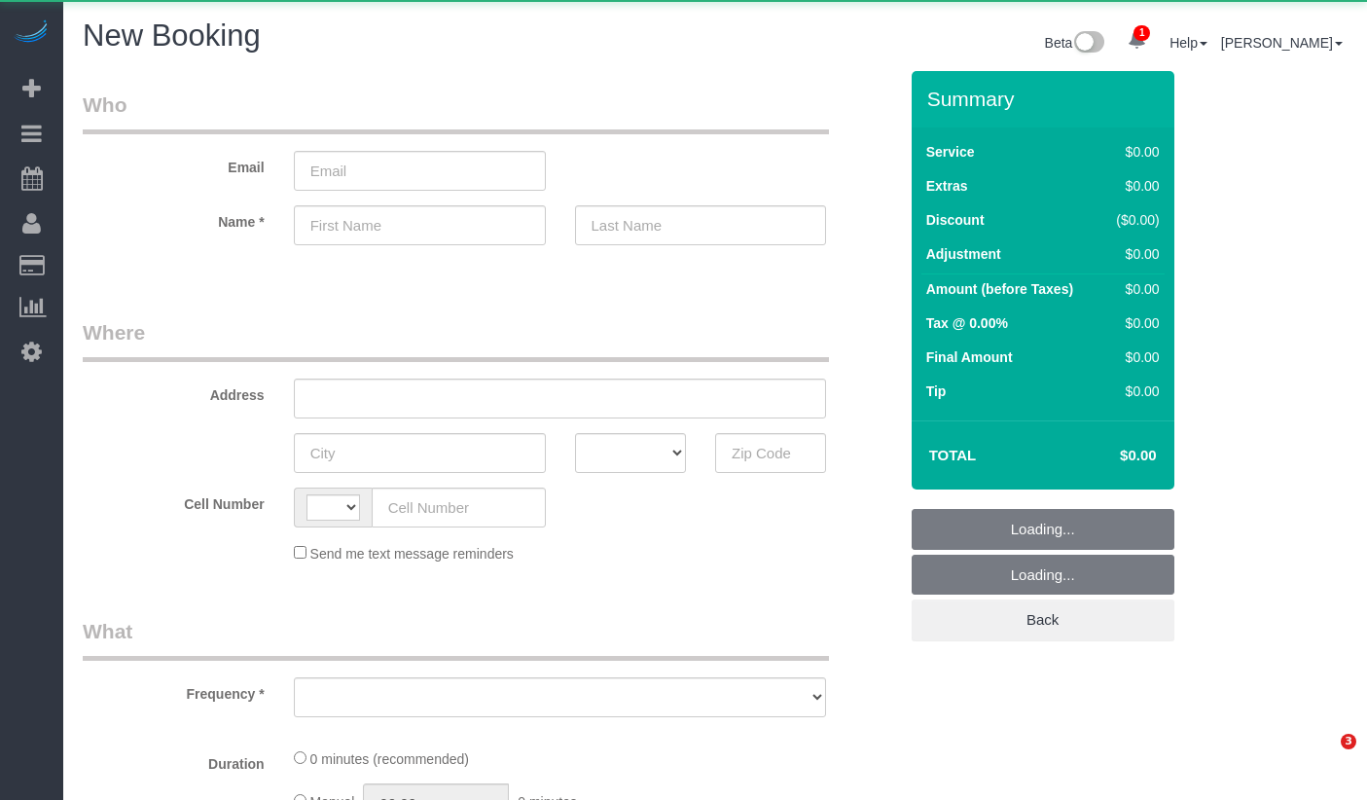 The image size is (1367, 800). Describe the element at coordinates (173, 218) in the screenshot. I see `label: Name *` at that location.